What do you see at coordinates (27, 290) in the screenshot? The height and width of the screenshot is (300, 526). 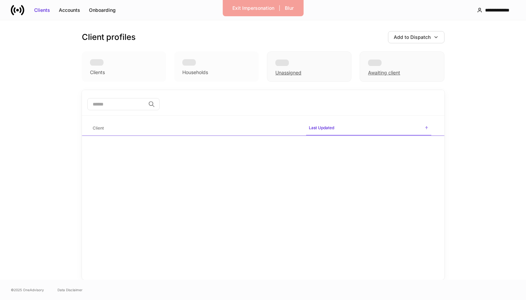 I see `span: © 2025 OneAdvisory` at bounding box center [27, 290].